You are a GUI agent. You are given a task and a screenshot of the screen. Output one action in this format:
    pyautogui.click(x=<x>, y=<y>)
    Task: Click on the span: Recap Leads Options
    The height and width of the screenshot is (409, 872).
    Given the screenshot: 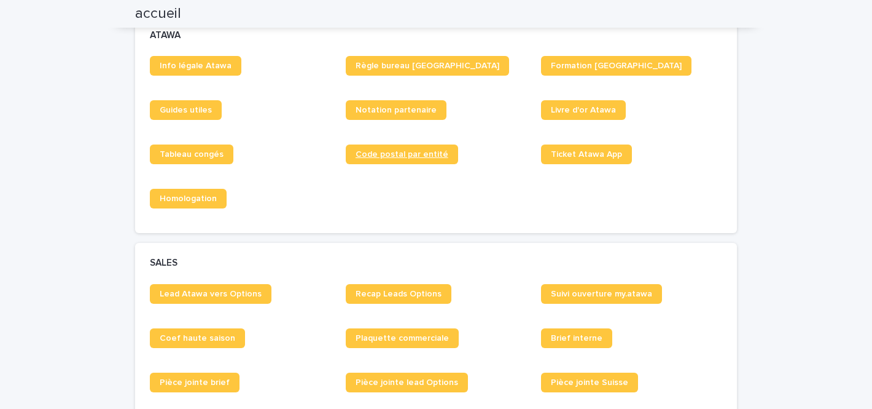 What is the action you would take?
    pyautogui.click(x=399, y=294)
    